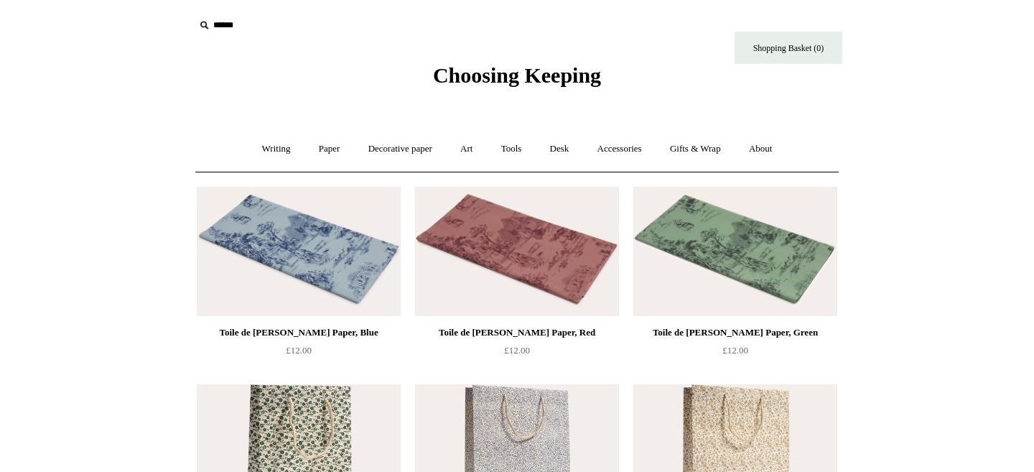 Image resolution: width=1034 pixels, height=472 pixels. I want to click on a: Decorative paper, so click(400, 149).